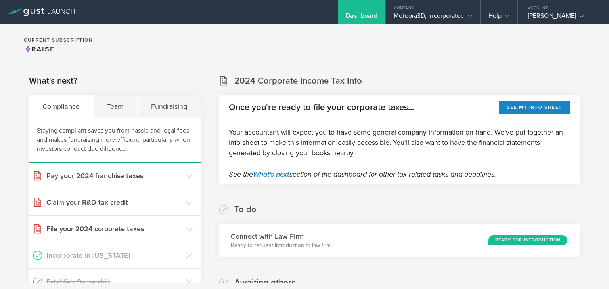 The image size is (609, 289). Describe the element at coordinates (115, 107) in the screenshot. I see `div: Team` at that location.